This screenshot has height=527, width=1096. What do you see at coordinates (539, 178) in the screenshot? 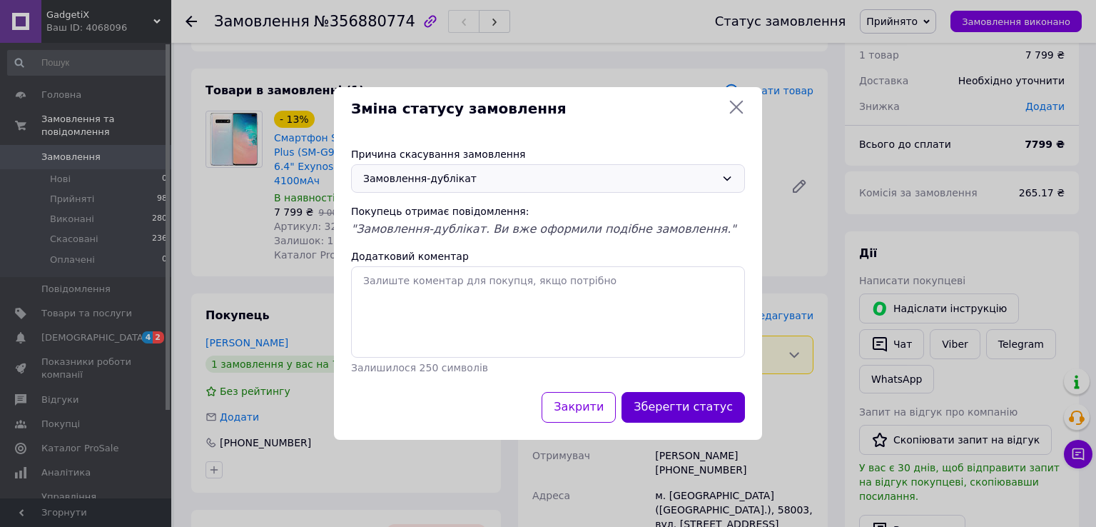
I see `div: Замовлення-дублікат` at bounding box center [539, 178].